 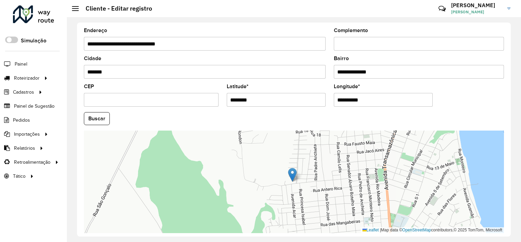 I want to click on label: Endereço, so click(x=96, y=30).